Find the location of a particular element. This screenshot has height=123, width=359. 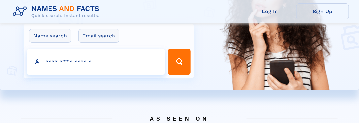

a: Log In is located at coordinates (270, 11).